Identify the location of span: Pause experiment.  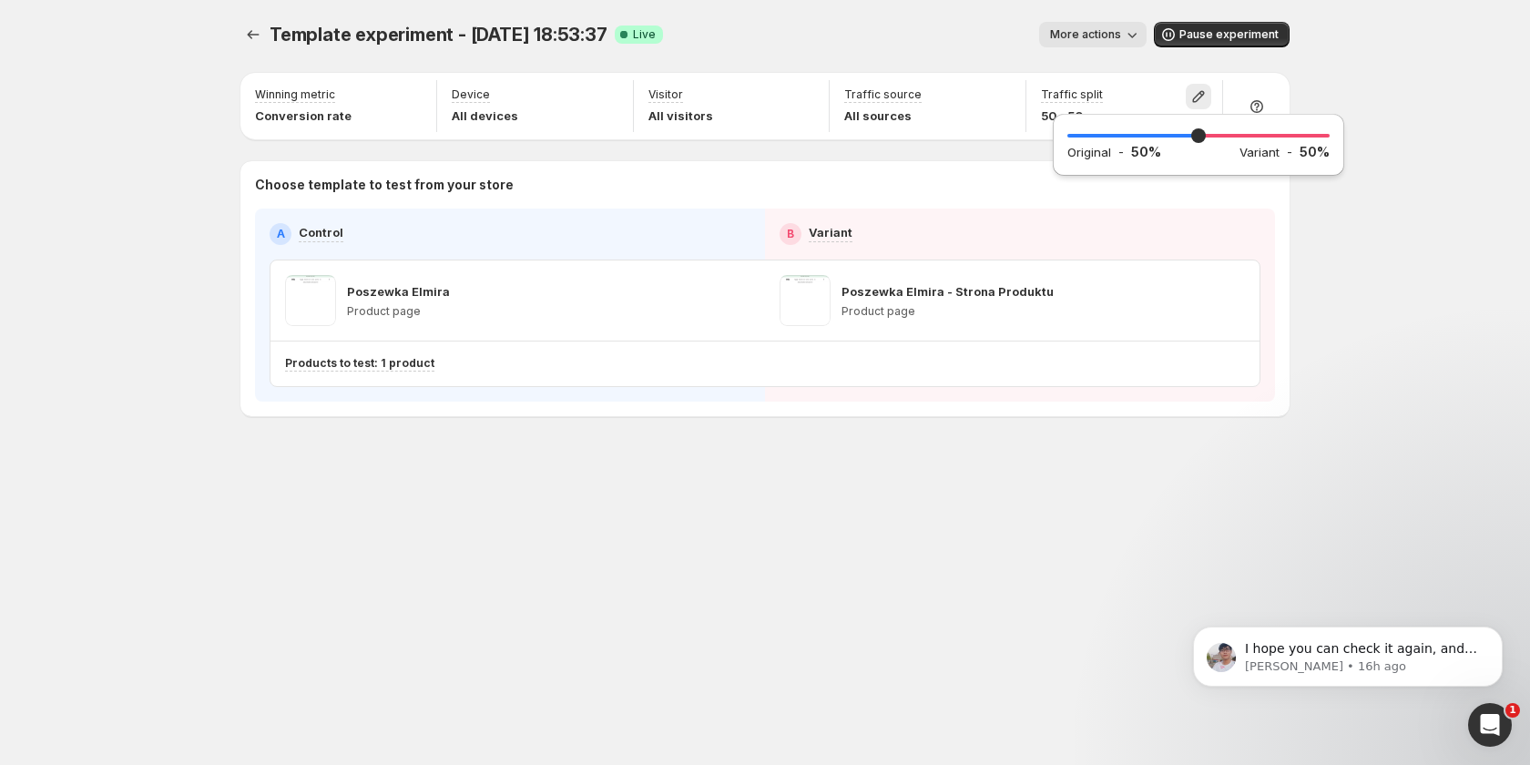
(1228, 35).